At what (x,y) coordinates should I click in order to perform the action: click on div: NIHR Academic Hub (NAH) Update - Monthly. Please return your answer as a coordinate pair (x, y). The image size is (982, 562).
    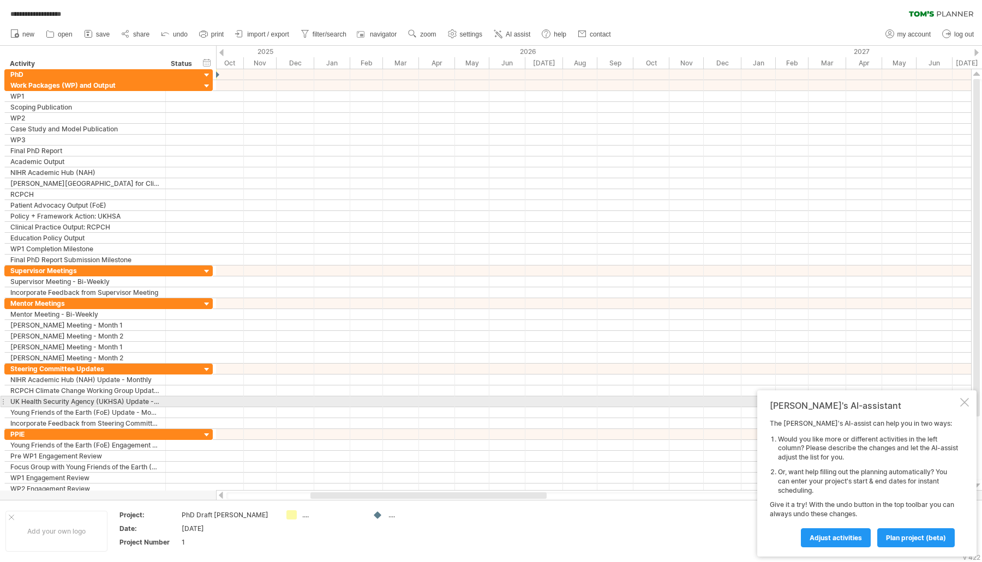
    Looking at the image, I should click on (85, 380).